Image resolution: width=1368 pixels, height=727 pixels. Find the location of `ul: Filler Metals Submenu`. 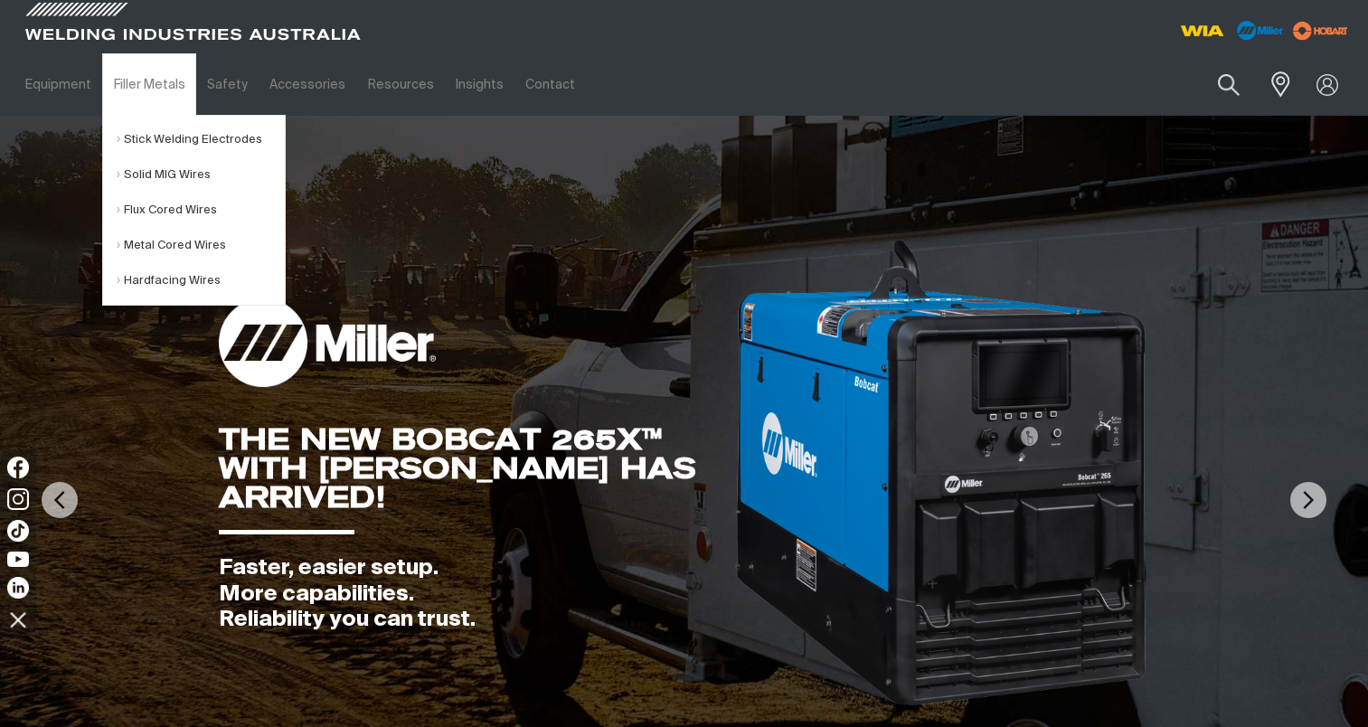

ul: Filler Metals Submenu is located at coordinates (193, 210).